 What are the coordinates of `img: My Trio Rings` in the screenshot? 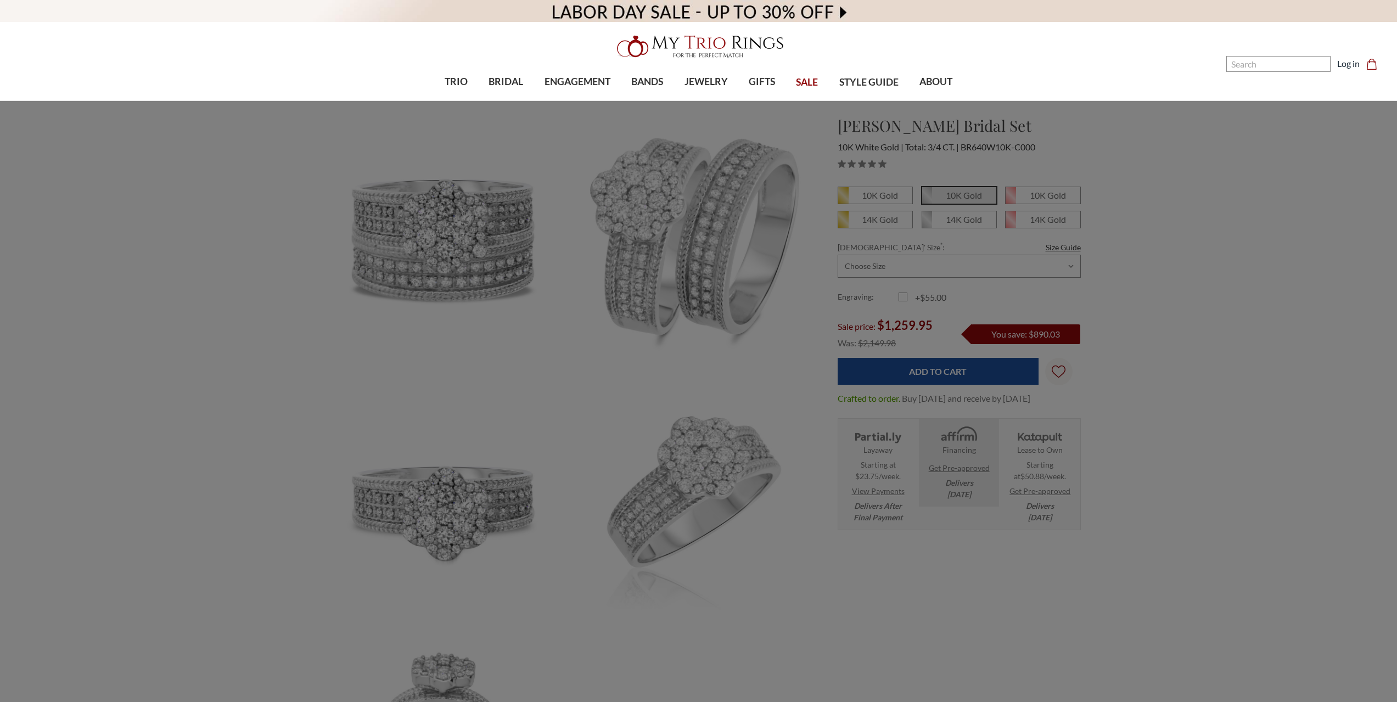 It's located at (699, 47).